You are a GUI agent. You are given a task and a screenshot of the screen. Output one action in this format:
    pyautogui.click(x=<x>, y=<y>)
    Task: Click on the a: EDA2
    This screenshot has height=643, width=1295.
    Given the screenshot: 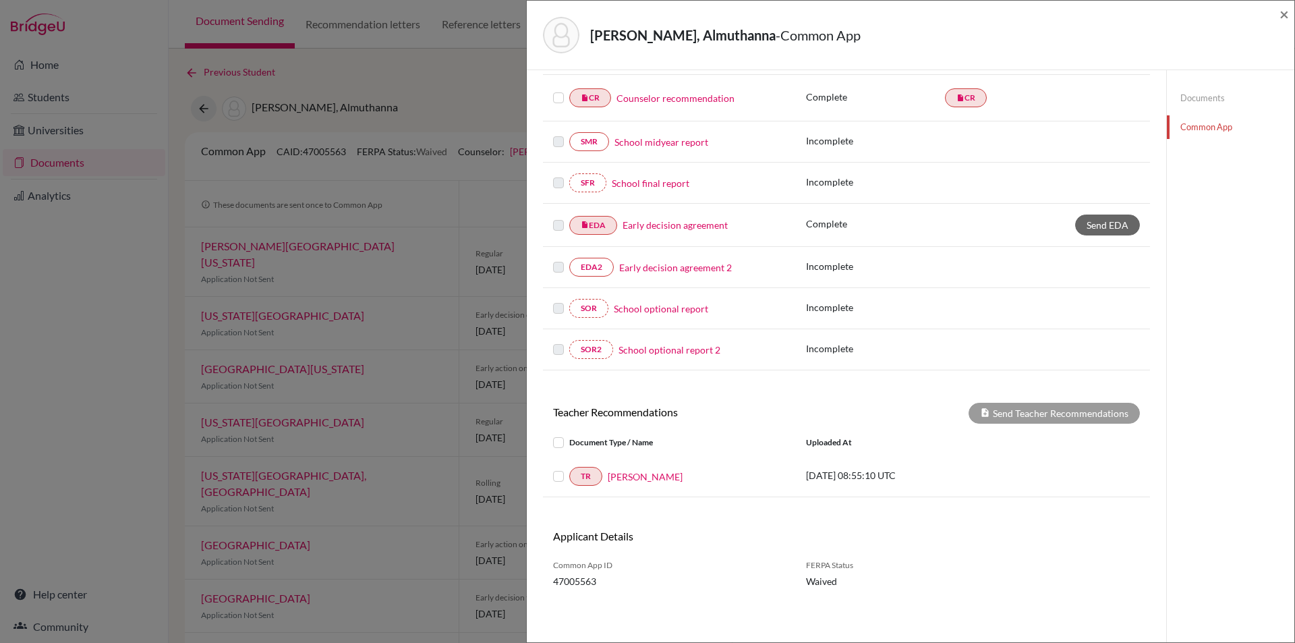 What is the action you would take?
    pyautogui.click(x=592, y=267)
    